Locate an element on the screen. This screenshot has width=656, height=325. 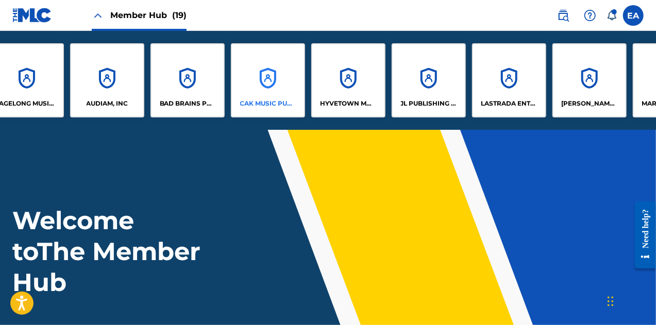
h1: Welcome to The Member Hub is located at coordinates (109, 252).